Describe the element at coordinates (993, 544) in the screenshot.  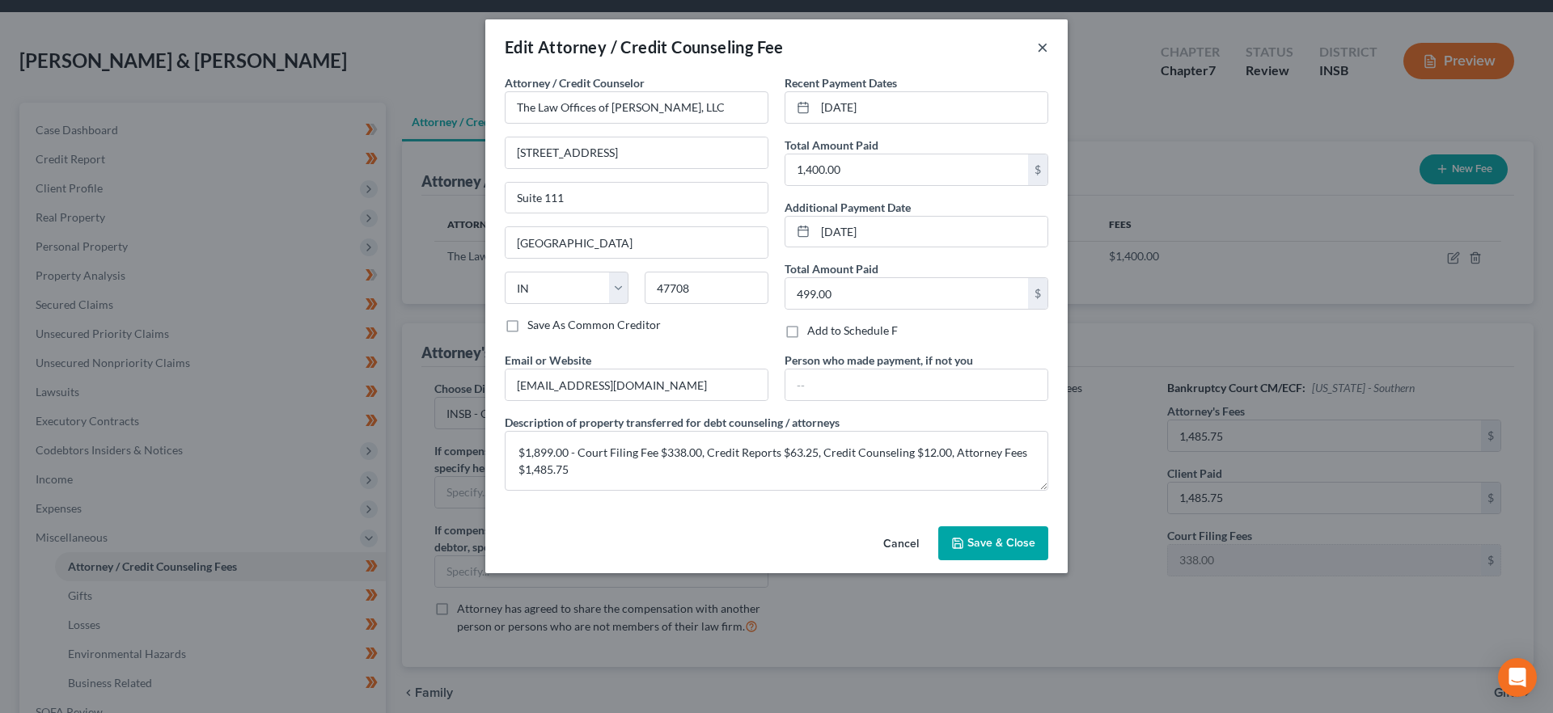
I see `button: Save & Close` at that location.